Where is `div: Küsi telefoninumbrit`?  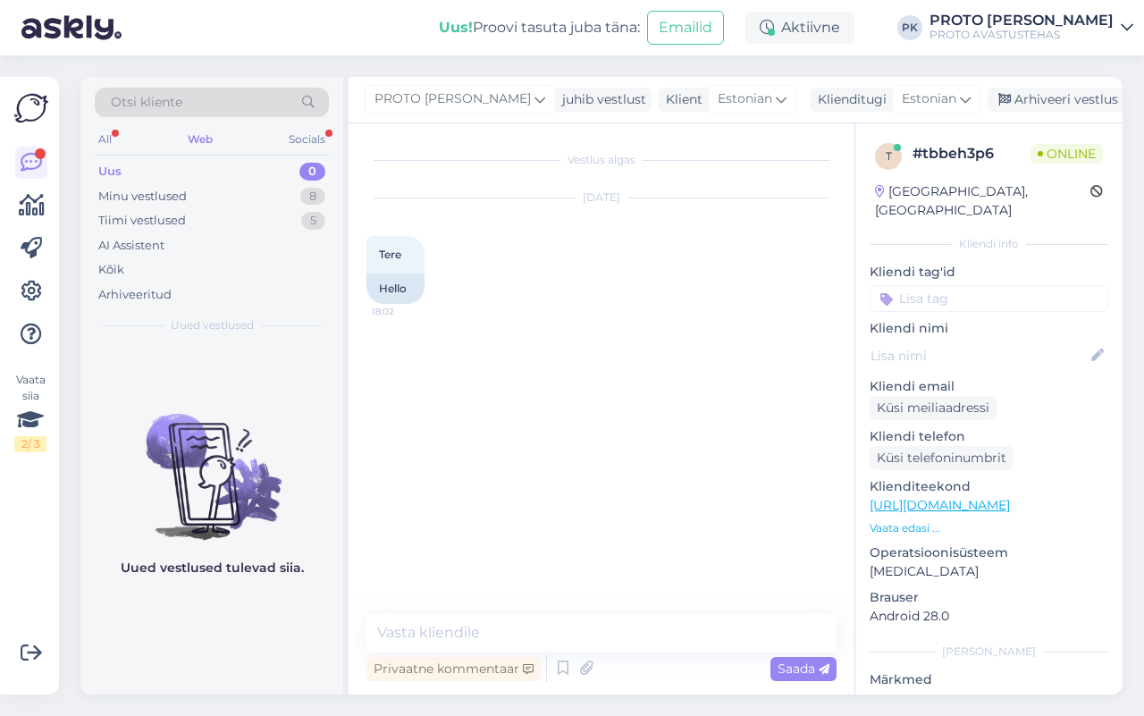
div: Küsi telefoninumbrit is located at coordinates (941, 458).